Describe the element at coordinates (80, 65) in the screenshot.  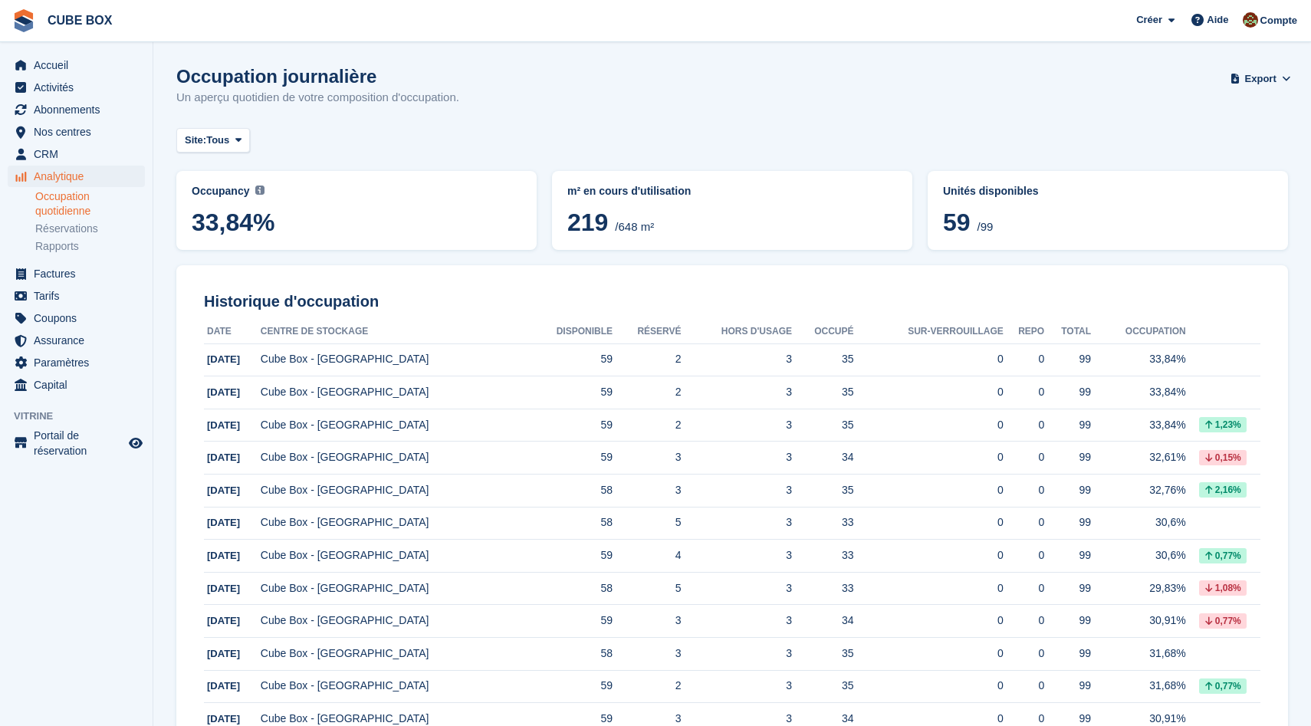
I see `span: Accueil` at that location.